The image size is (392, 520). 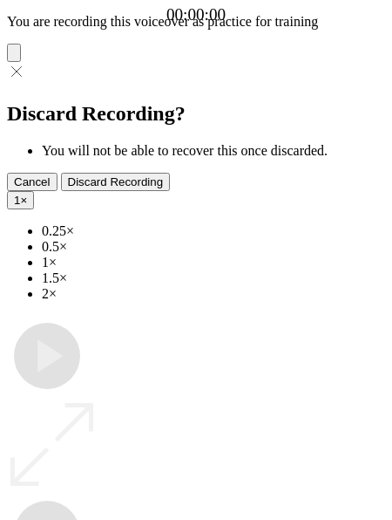 What do you see at coordinates (214, 247) in the screenshot?
I see `li: 0.5×` at bounding box center [214, 247].